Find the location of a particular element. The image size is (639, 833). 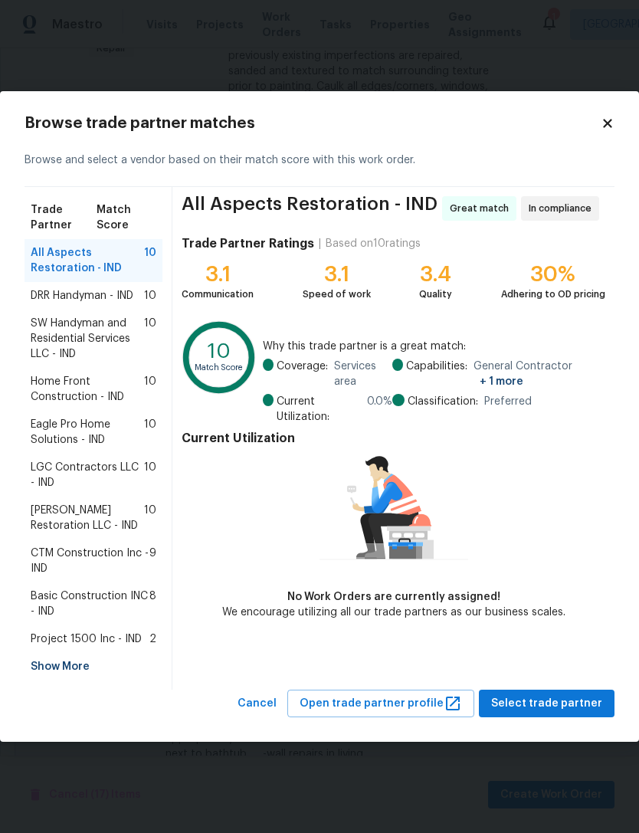

span: Open trade partner profile is located at coordinates (381, 703).